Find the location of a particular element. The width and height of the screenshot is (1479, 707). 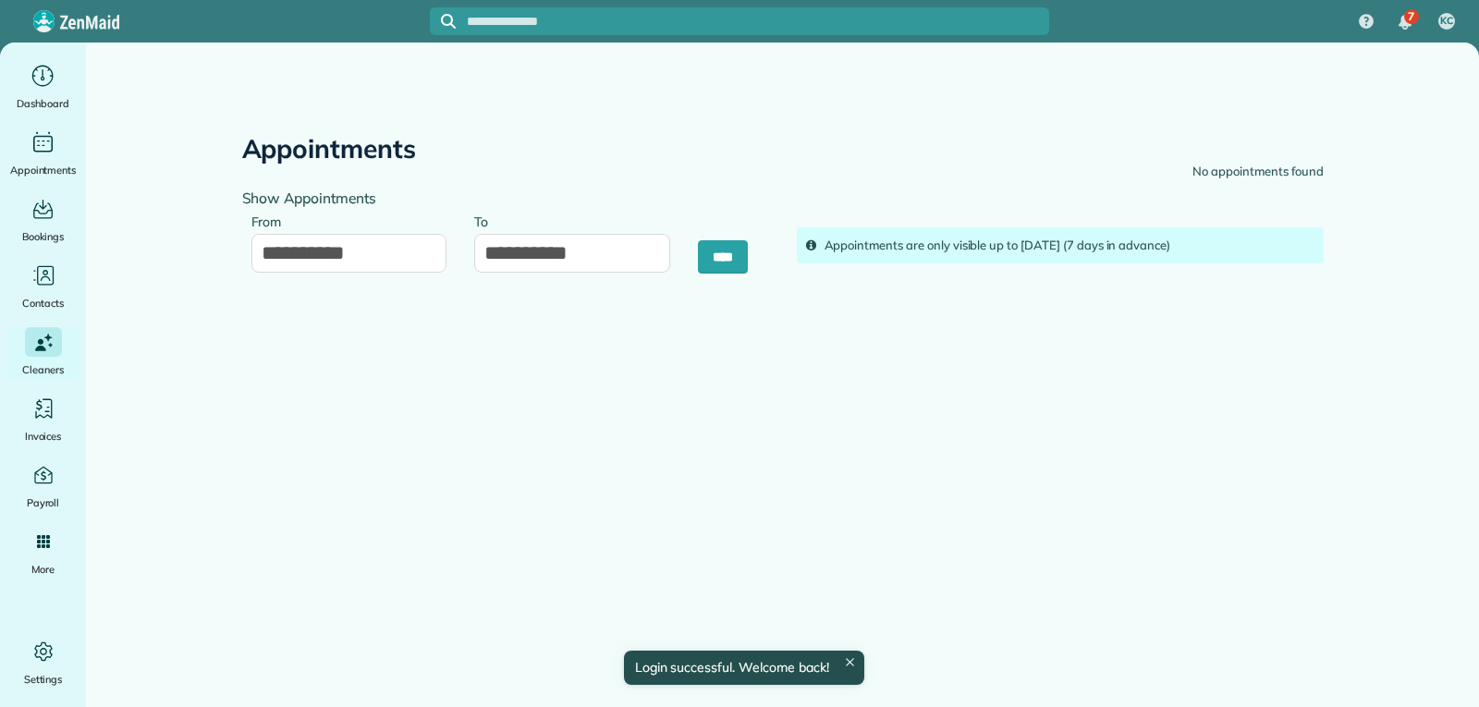

a: Appointments is located at coordinates (43, 153).